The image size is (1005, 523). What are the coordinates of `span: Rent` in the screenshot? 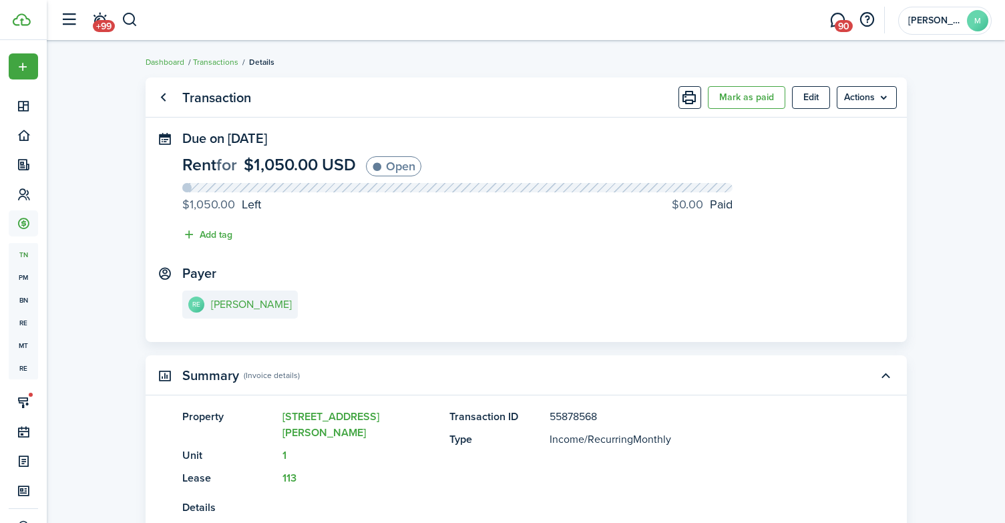 It's located at (199, 164).